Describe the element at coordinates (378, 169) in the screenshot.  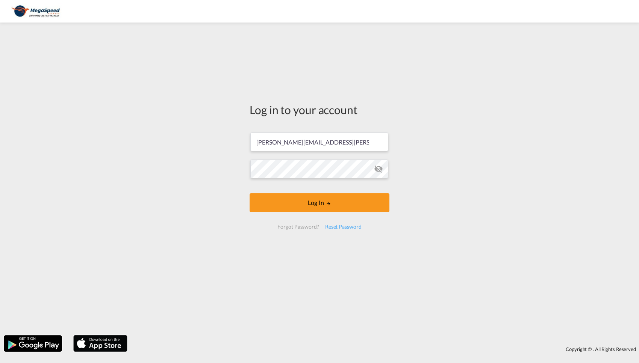
I see `md-icon: icon-eye-off` at that location.